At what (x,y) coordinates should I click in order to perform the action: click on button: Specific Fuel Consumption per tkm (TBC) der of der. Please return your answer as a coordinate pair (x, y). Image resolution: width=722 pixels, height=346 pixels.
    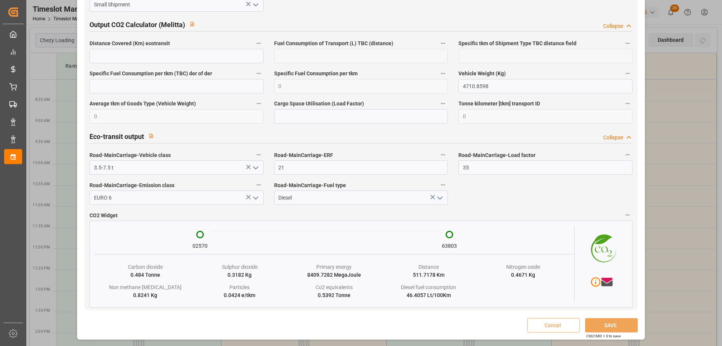
    Looking at the image, I should click on (259, 73).